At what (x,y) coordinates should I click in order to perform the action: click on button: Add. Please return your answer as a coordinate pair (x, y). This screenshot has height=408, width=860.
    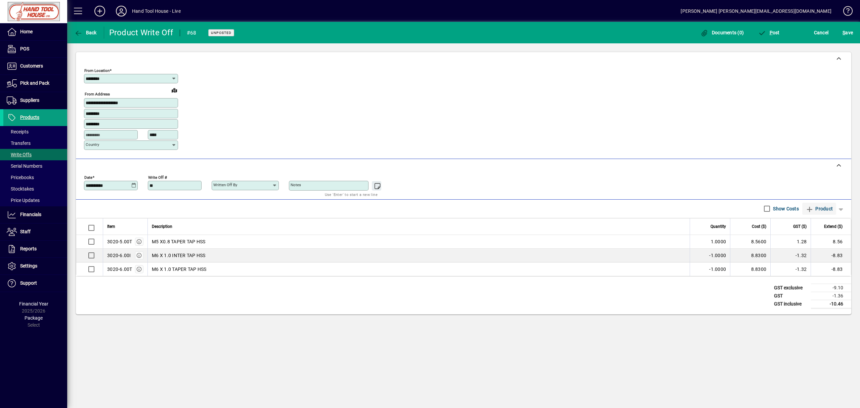
    Looking at the image, I should click on (100, 11).